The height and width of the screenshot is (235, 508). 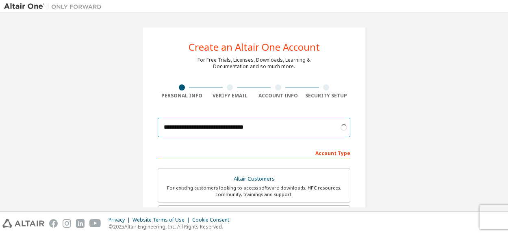 What do you see at coordinates (254, 192) in the screenshot?
I see `div: For existing customers looking to access software downloads, HPC resources, community, trainings ...` at bounding box center [254, 192].